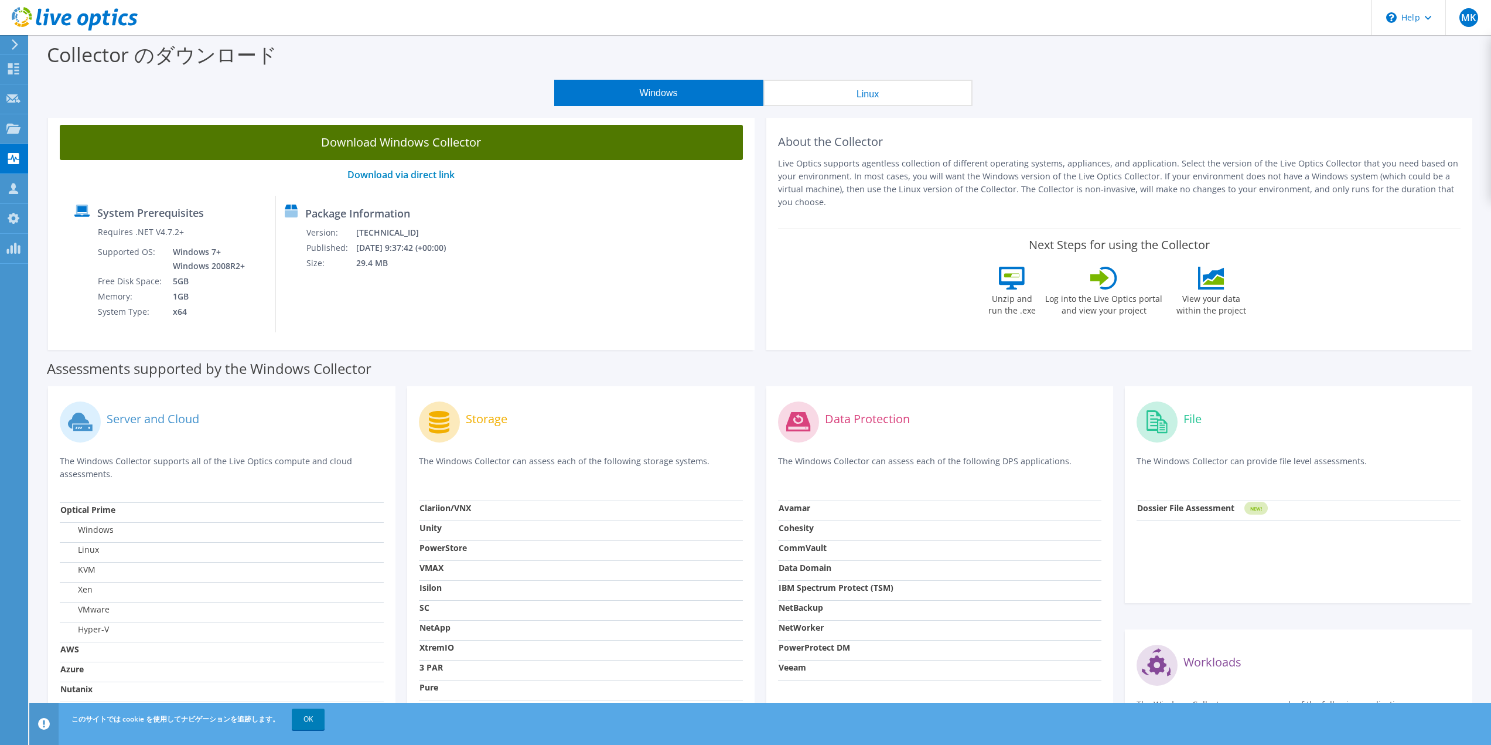 This screenshot has width=1491, height=745. I want to click on button: Windows, so click(659, 93).